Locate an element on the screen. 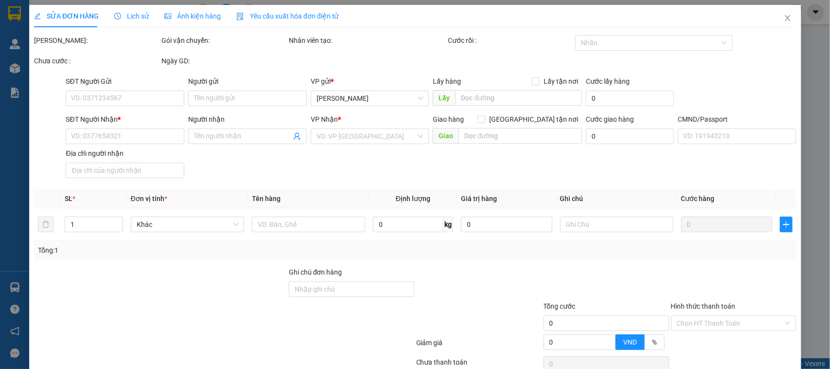 The height and width of the screenshot is (369, 830). input: Địa chỉ của người nhận is located at coordinates (125, 170).